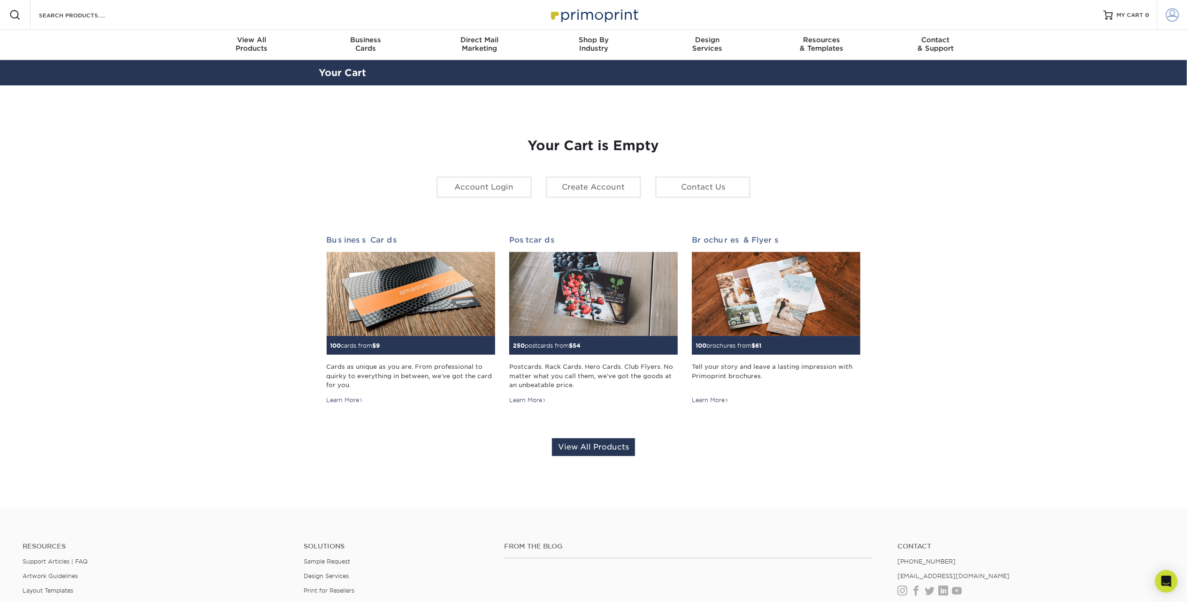 The height and width of the screenshot is (602, 1187). I want to click on a: Shop ByIndustry, so click(593, 45).